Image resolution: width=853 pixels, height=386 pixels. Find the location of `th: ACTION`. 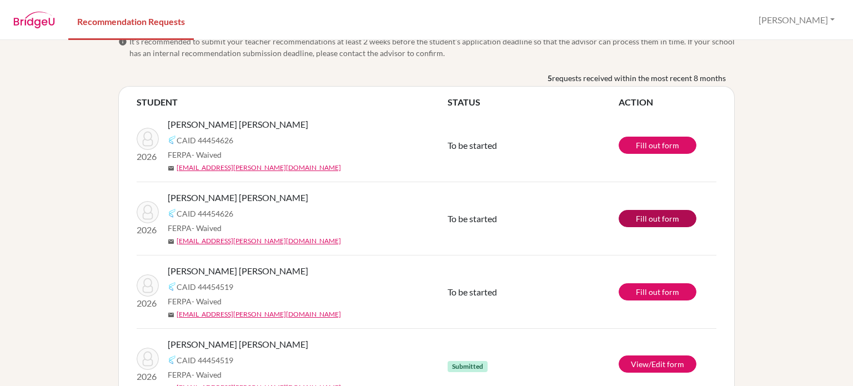

th: ACTION is located at coordinates (667, 102).